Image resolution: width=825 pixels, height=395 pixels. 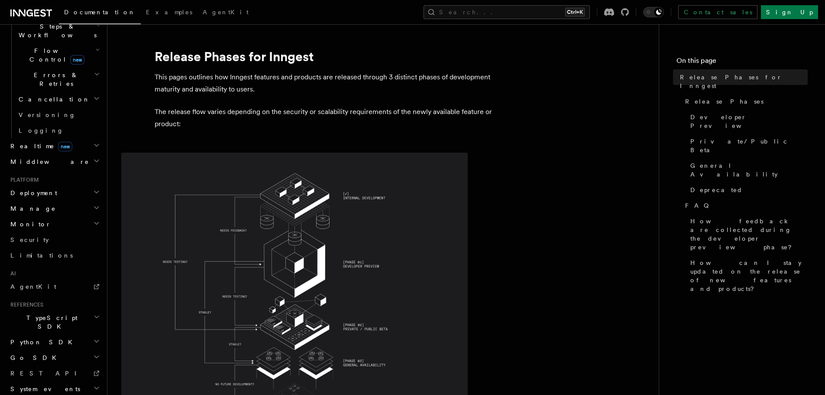 I want to click on span: Logging, so click(x=41, y=130).